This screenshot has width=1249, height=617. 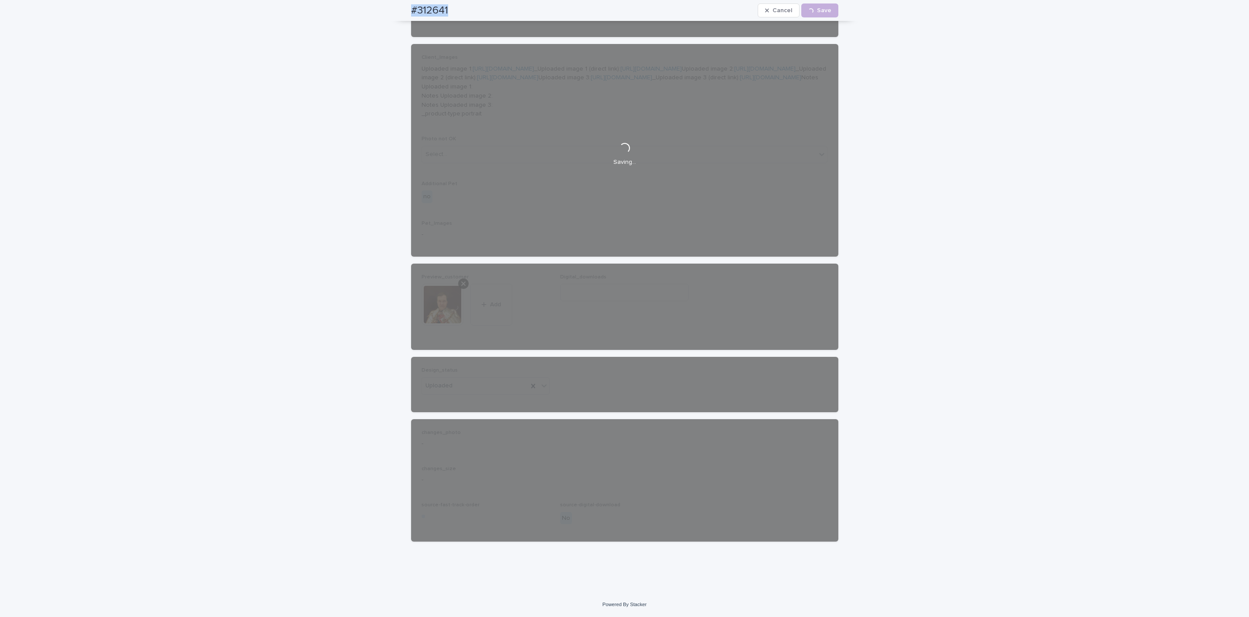 What do you see at coordinates (624, 605) in the screenshot?
I see `a: Powered By Stacker` at bounding box center [624, 605].